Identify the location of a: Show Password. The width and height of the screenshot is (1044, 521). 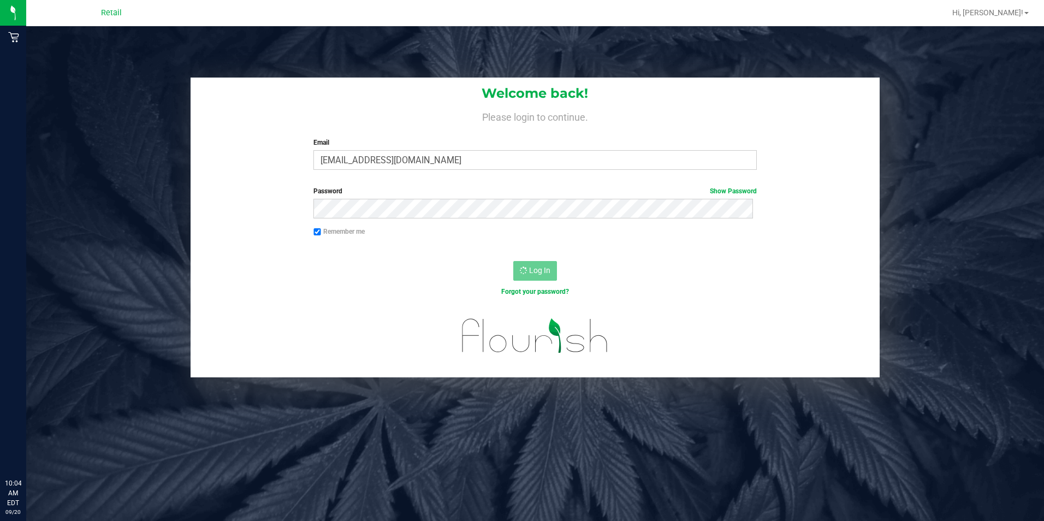
(734, 191).